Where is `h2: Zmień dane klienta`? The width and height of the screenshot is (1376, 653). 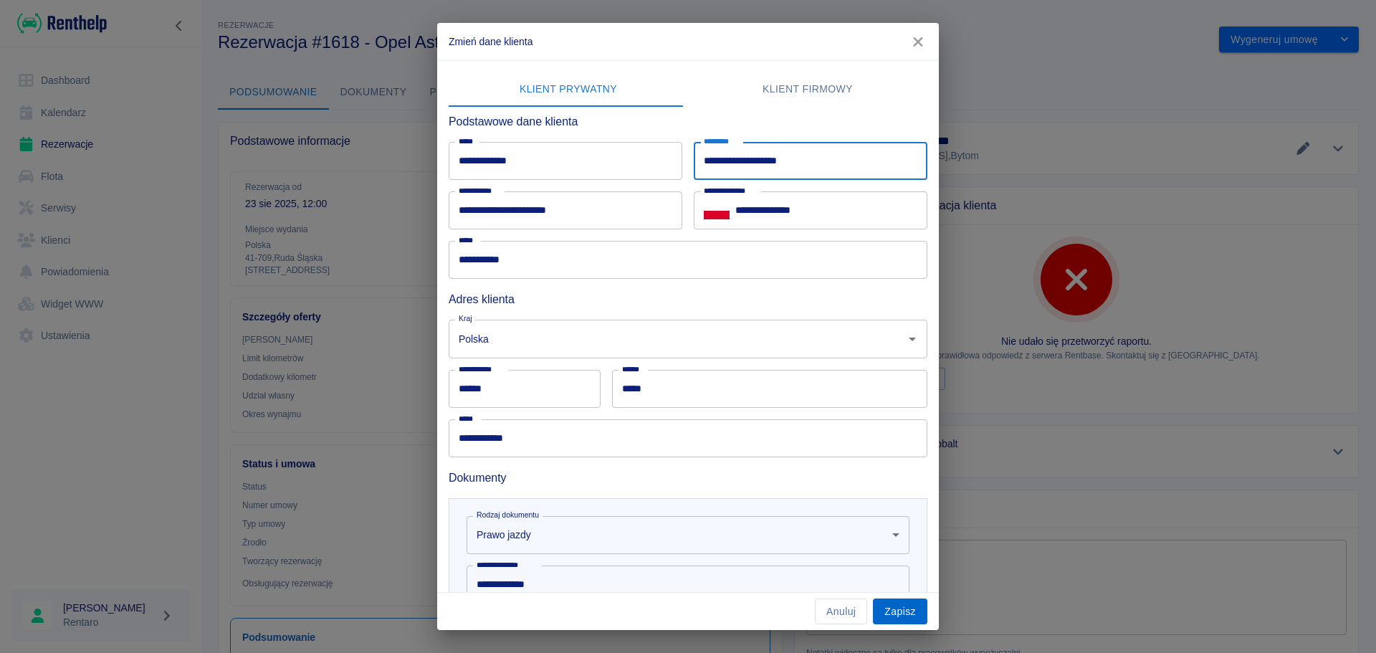 h2: Zmień dane klienta is located at coordinates (688, 42).